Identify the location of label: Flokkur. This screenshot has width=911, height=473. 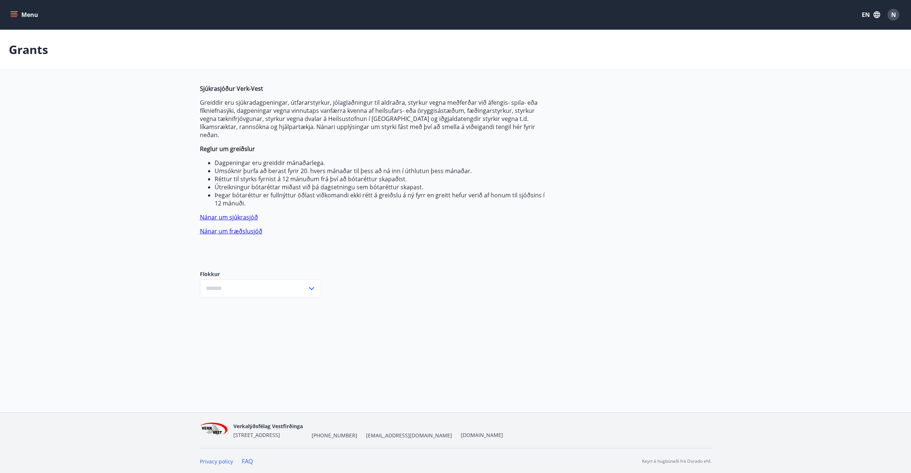
(261, 274).